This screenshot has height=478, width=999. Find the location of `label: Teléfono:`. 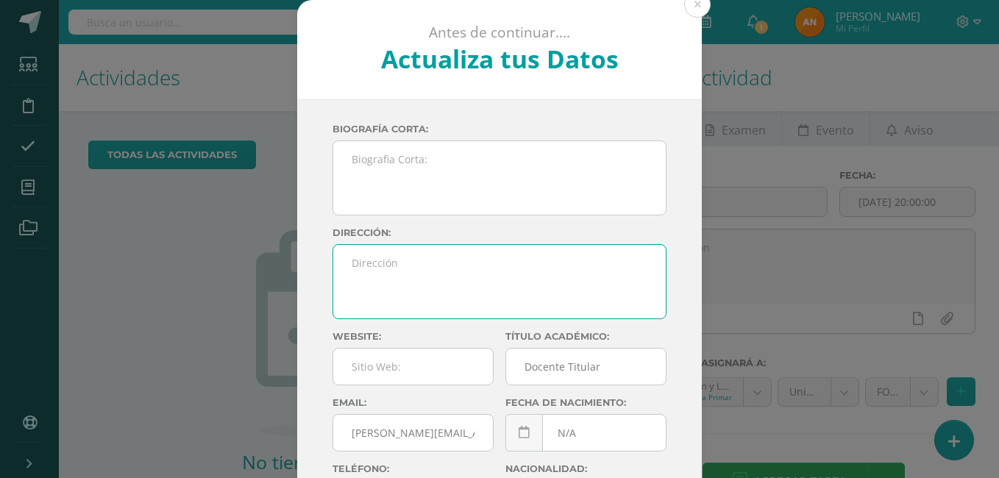

label: Teléfono: is located at coordinates (413, 468).